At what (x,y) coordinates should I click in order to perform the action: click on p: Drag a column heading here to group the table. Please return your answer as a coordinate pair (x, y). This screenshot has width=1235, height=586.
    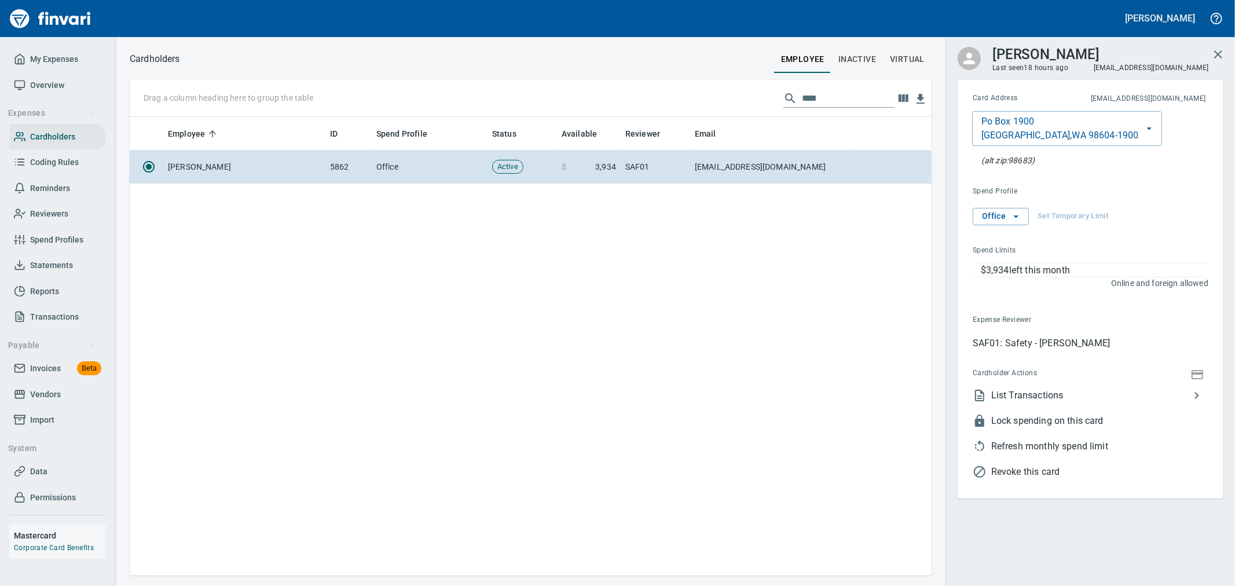
    Looking at the image, I should click on (228, 98).